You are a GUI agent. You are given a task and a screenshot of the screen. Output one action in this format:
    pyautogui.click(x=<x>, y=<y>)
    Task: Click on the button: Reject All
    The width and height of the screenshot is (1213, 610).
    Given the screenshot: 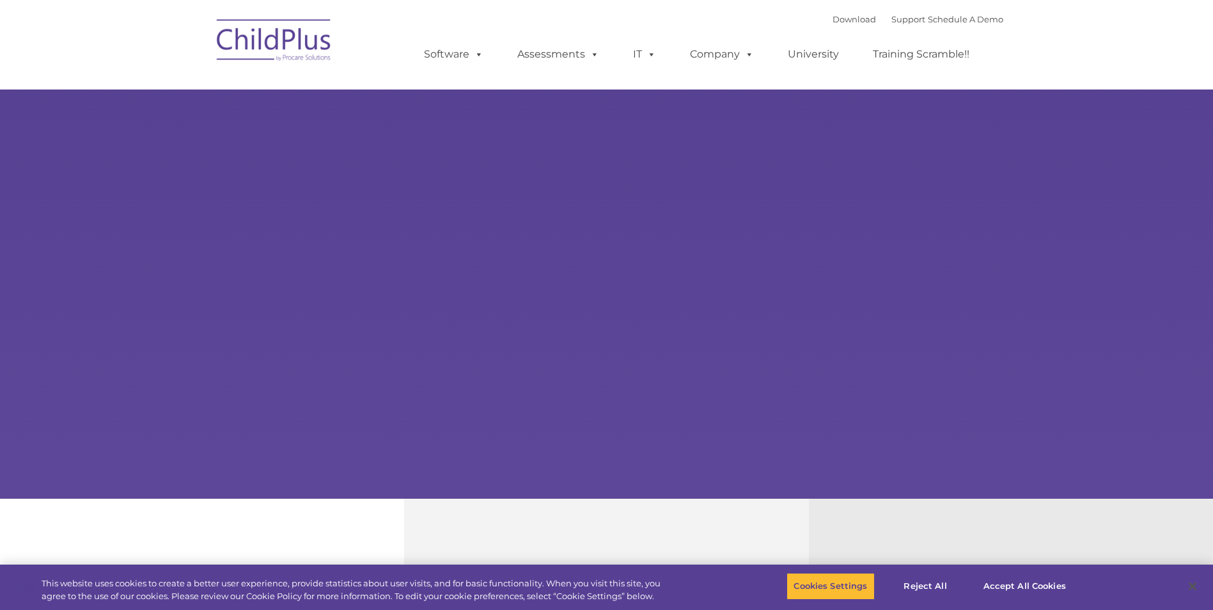 What is the action you would take?
    pyautogui.click(x=925, y=586)
    